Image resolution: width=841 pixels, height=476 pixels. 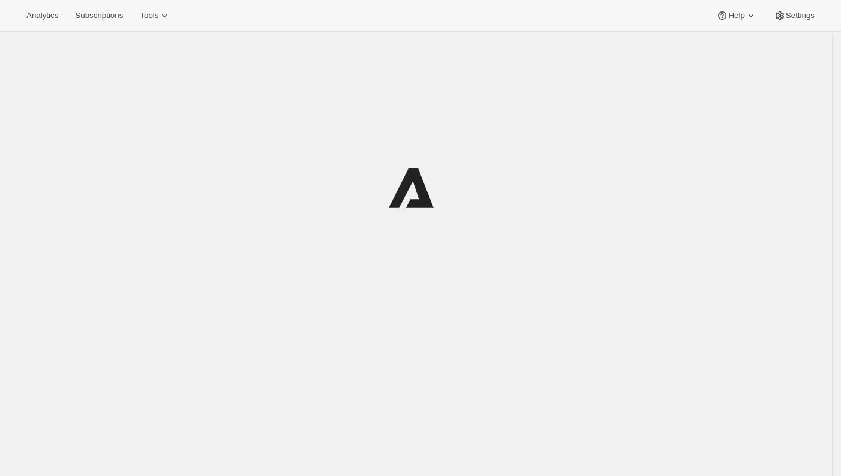 I want to click on span: Subscriptions, so click(x=99, y=16).